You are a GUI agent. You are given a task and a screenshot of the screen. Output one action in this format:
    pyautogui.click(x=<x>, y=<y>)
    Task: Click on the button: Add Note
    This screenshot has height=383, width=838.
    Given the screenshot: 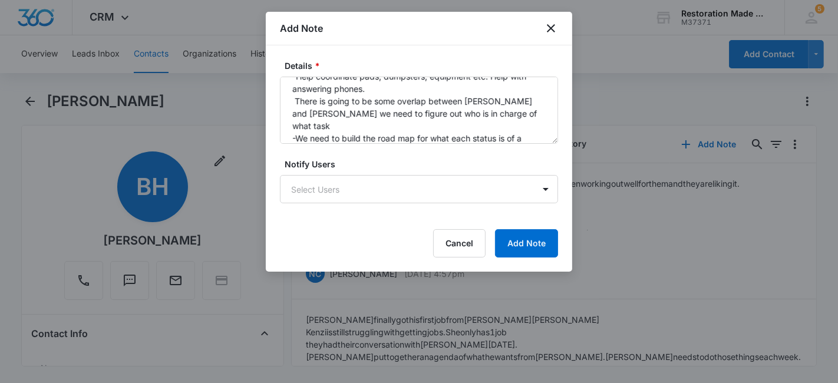 What is the action you would take?
    pyautogui.click(x=527, y=244)
    